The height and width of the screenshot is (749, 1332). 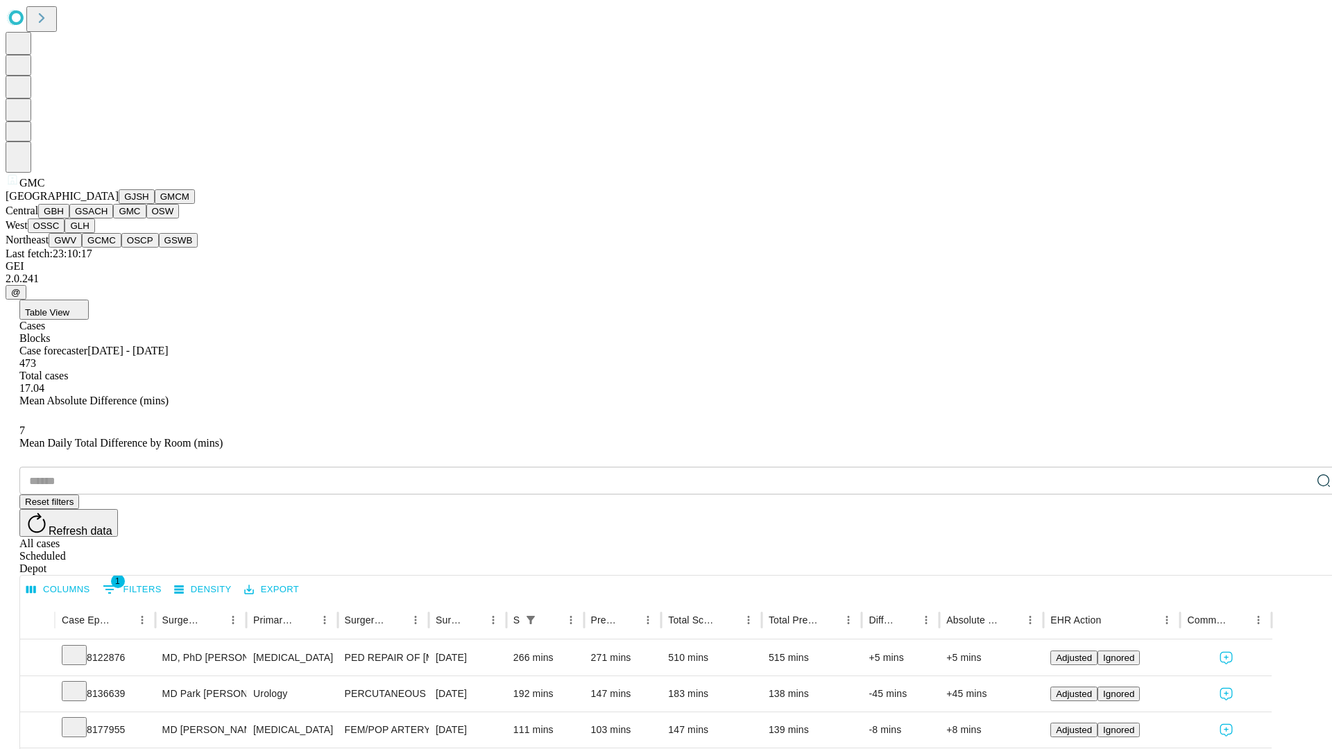 I want to click on span: Northeast, so click(x=27, y=239).